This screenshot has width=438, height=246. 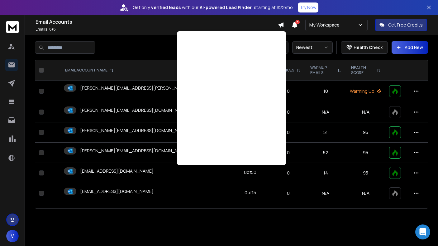 I want to click on td: 10, so click(x=326, y=91).